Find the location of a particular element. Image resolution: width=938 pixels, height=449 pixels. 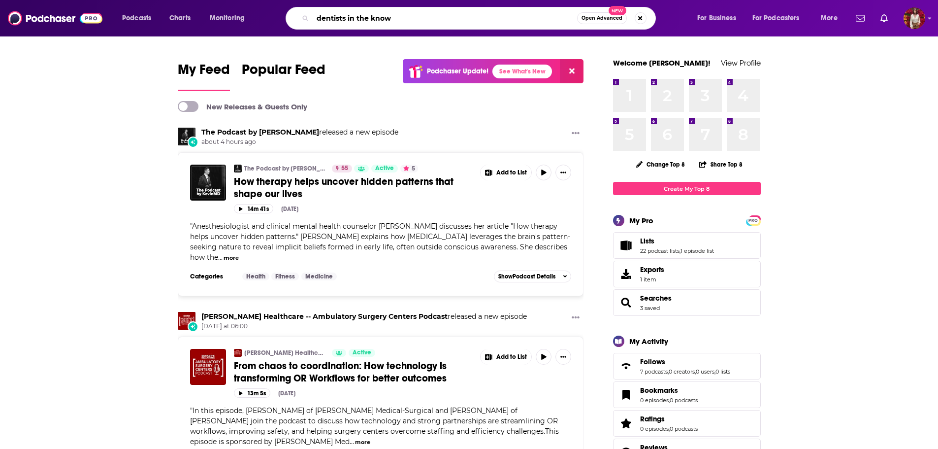

a: Health is located at coordinates (256, 276).